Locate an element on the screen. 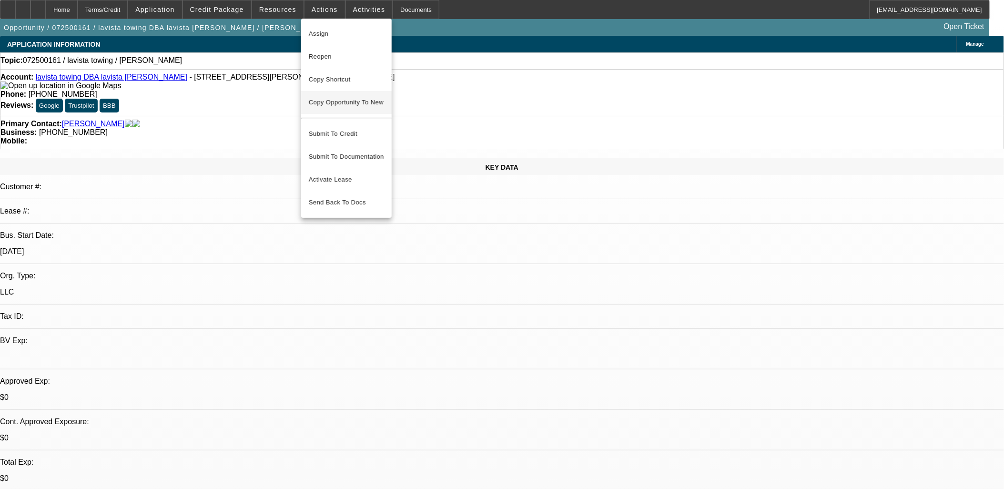 Image resolution: width=1004 pixels, height=489 pixels. span: Submit To Documentation is located at coordinates (347, 157).